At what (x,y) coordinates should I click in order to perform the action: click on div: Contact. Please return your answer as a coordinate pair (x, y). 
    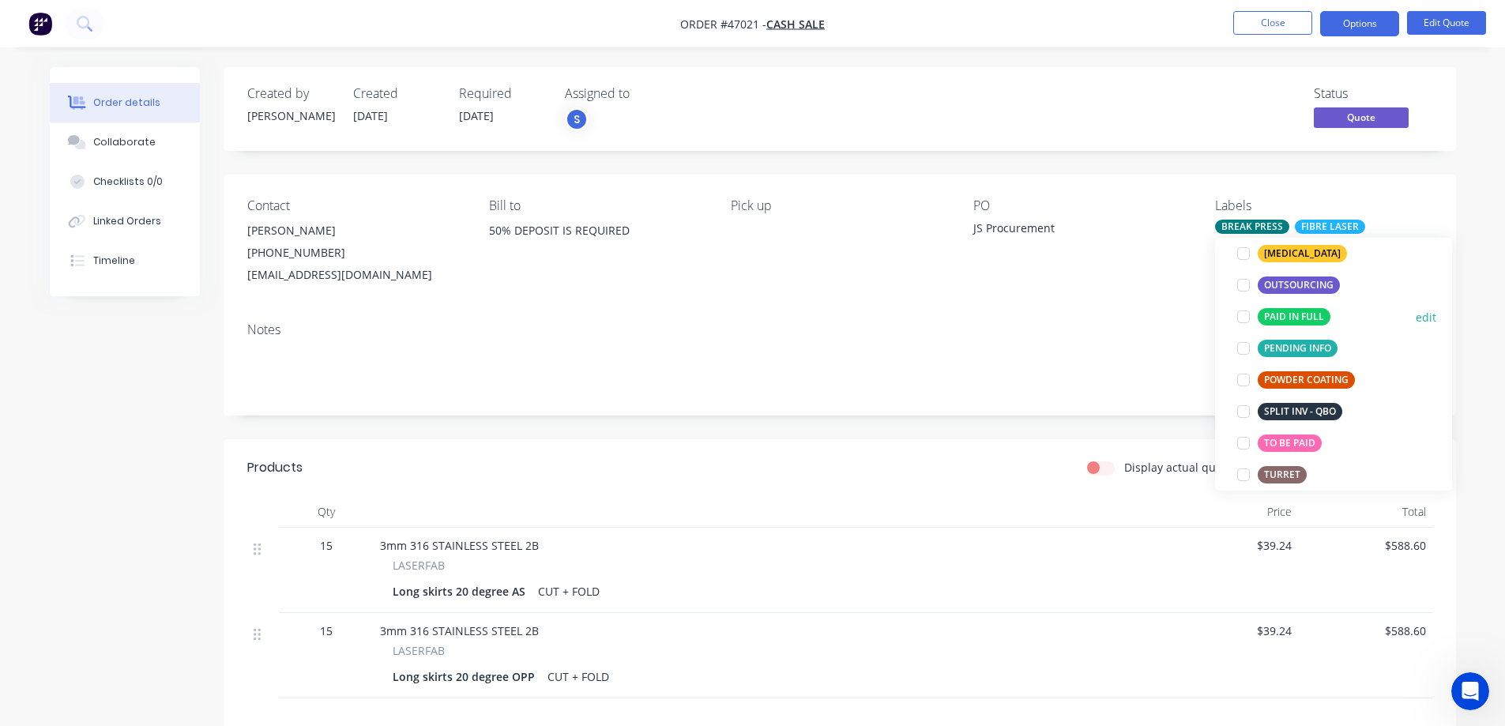
    Looking at the image, I should click on (356, 205).